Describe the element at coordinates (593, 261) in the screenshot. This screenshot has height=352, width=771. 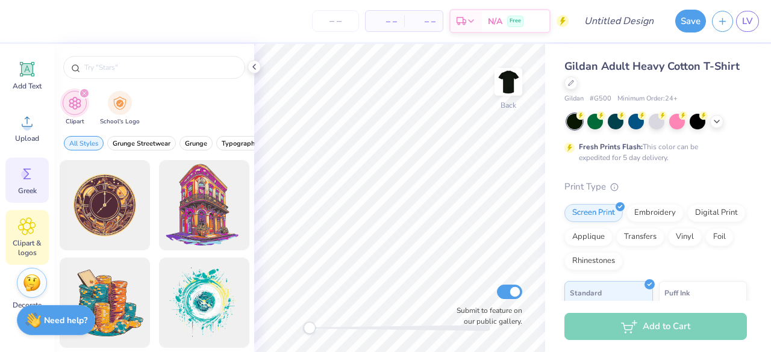
I see `div: Rhinestones` at that location.